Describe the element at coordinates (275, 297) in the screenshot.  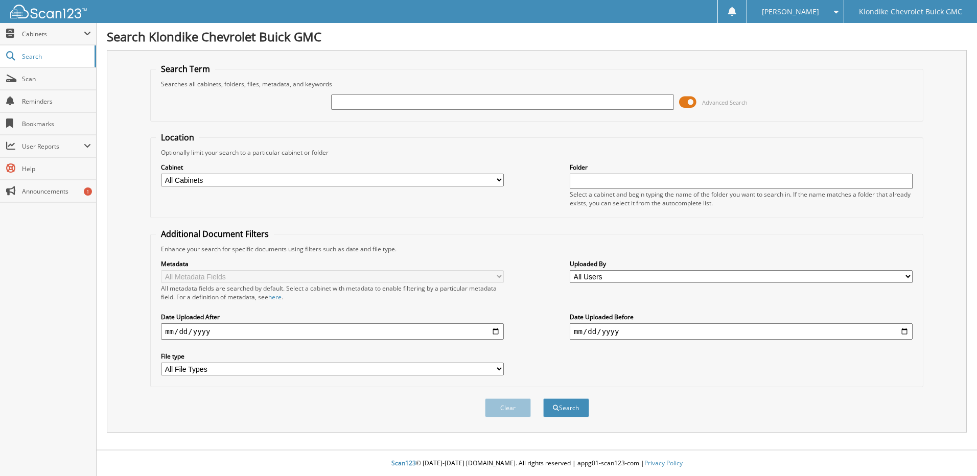
I see `a: here` at that location.